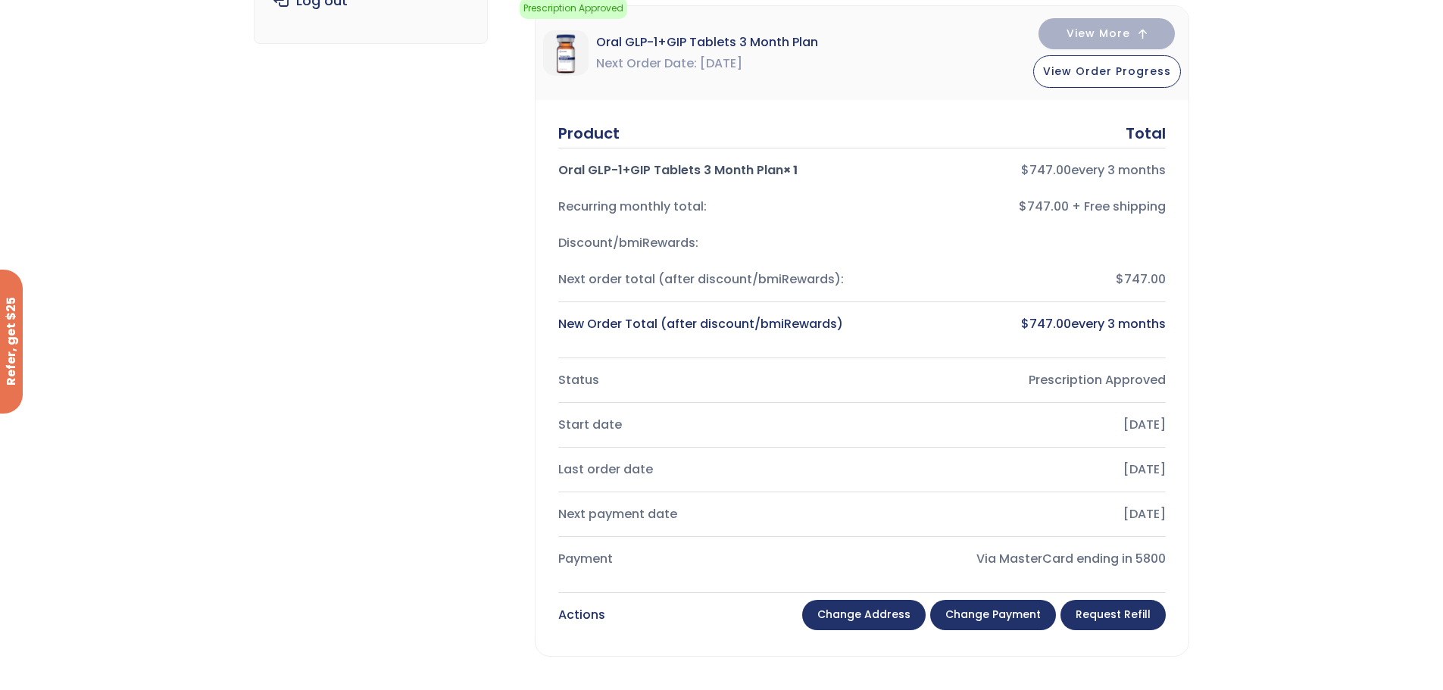 This screenshot has width=1443, height=690. What do you see at coordinates (704, 559) in the screenshot?
I see `div: Payment` at bounding box center [704, 559].